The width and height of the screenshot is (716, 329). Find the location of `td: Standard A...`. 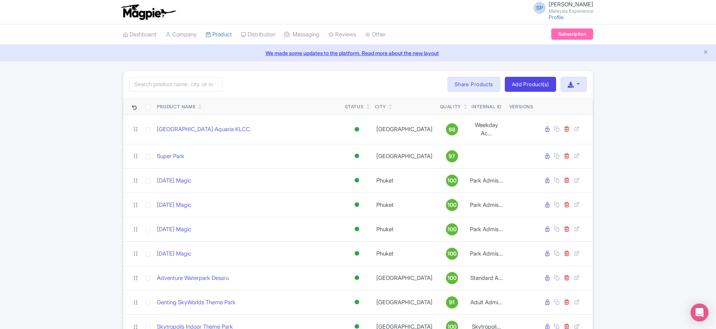

td: Standard A... is located at coordinates (486, 277).